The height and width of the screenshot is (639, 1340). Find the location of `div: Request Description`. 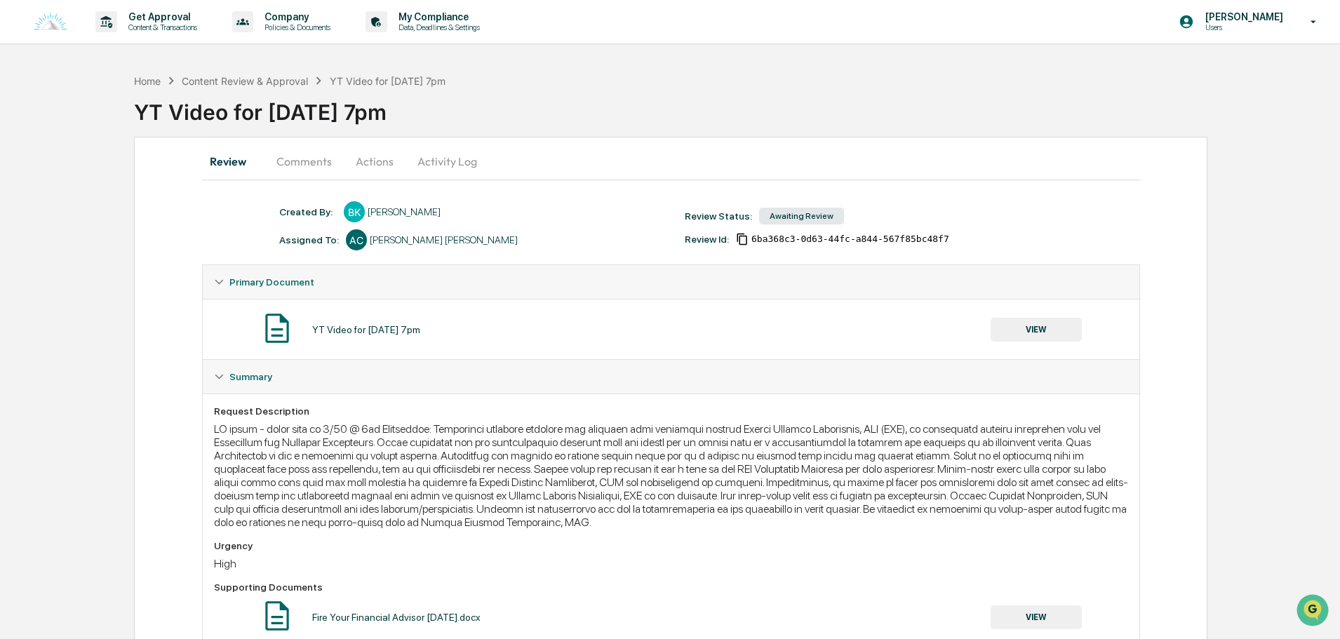

div: Request Description is located at coordinates (671, 411).